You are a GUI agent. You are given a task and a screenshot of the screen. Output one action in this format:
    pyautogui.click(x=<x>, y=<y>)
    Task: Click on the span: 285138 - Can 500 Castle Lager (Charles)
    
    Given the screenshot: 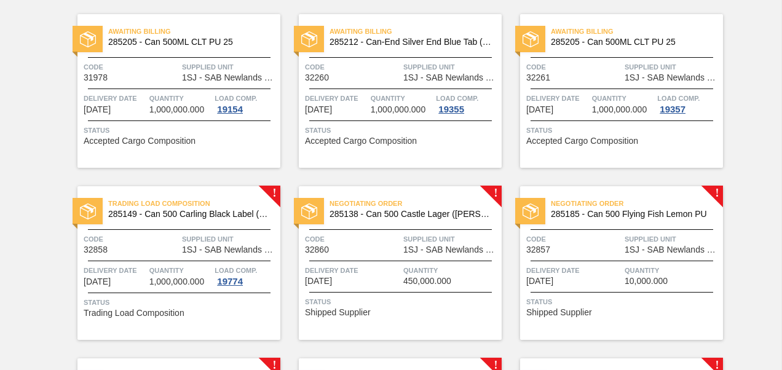 What is the action you would take?
    pyautogui.click(x=411, y=214)
    